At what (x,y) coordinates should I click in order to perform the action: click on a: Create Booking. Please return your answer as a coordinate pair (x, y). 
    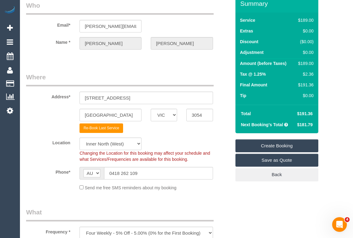
    Looking at the image, I should click on (277, 146).